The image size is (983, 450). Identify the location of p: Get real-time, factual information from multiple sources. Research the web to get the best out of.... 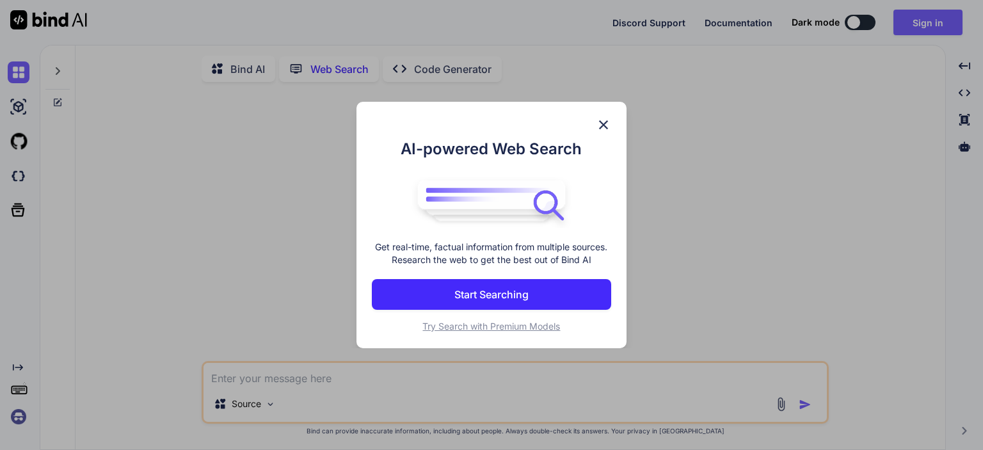
(491, 253).